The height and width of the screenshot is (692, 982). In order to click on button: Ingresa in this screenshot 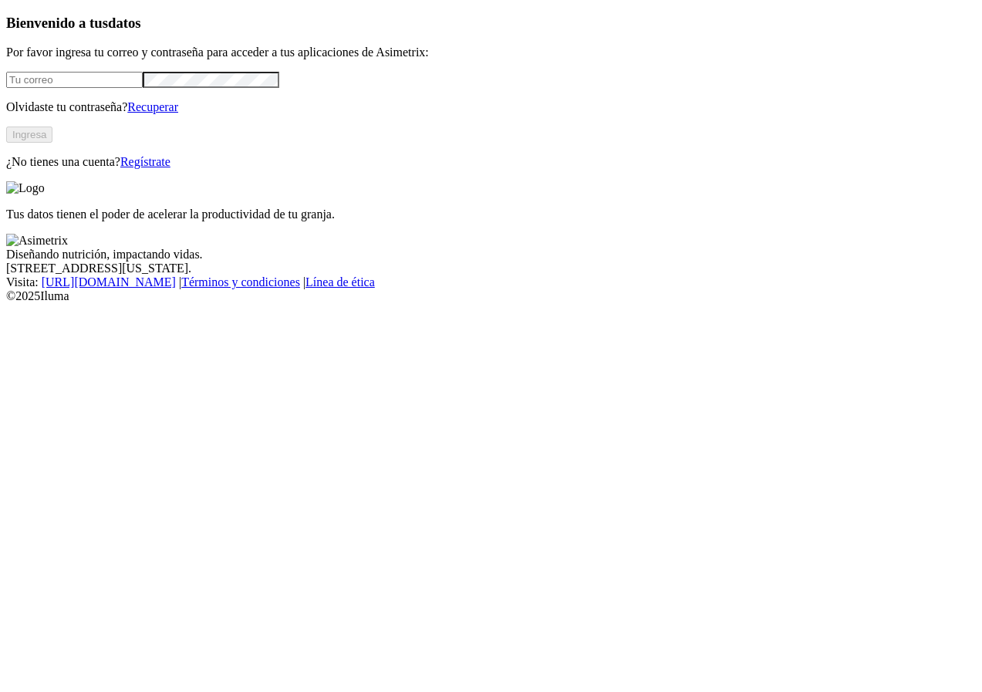, I will do `click(29, 134)`.